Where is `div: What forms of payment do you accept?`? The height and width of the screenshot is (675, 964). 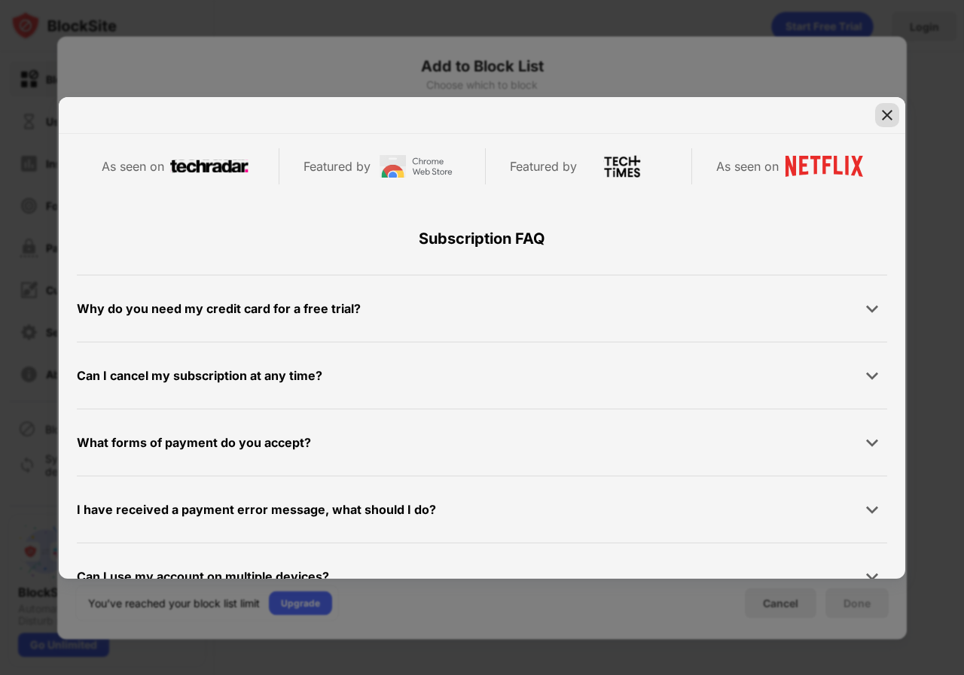
div: What forms of payment do you accept? is located at coordinates (194, 443).